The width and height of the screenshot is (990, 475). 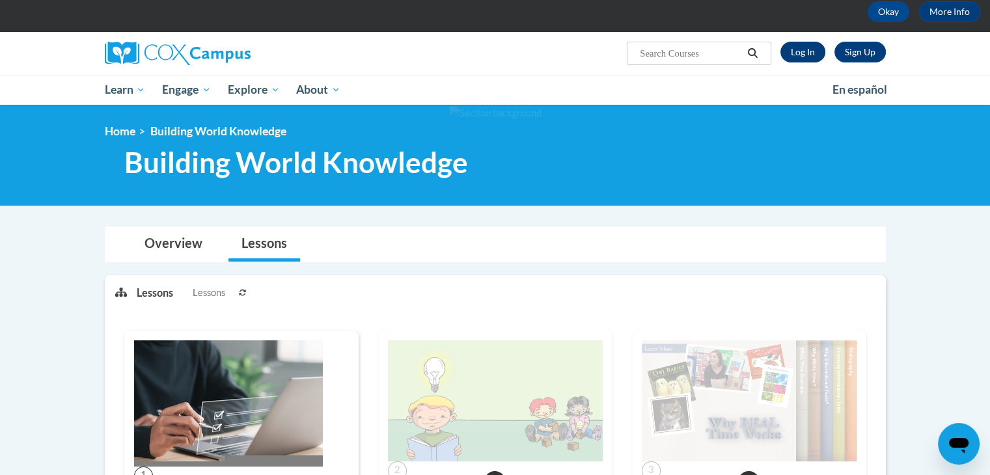 I want to click on span: En español, so click(x=860, y=89).